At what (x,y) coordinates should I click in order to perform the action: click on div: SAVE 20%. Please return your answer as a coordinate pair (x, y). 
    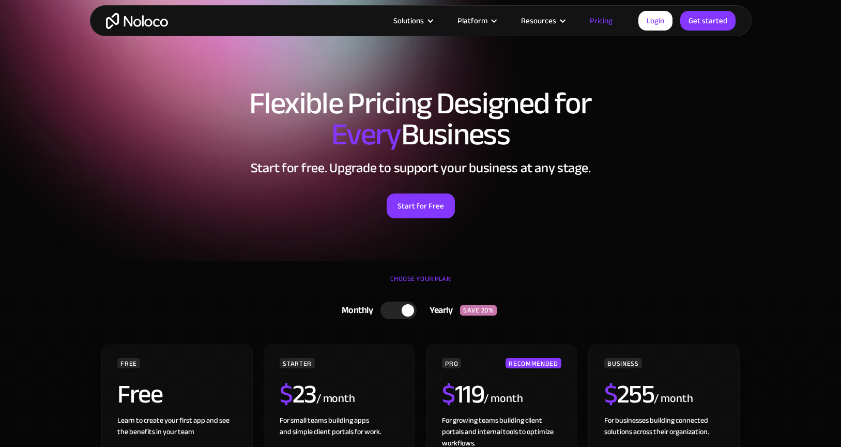
    Looking at the image, I should click on (478, 310).